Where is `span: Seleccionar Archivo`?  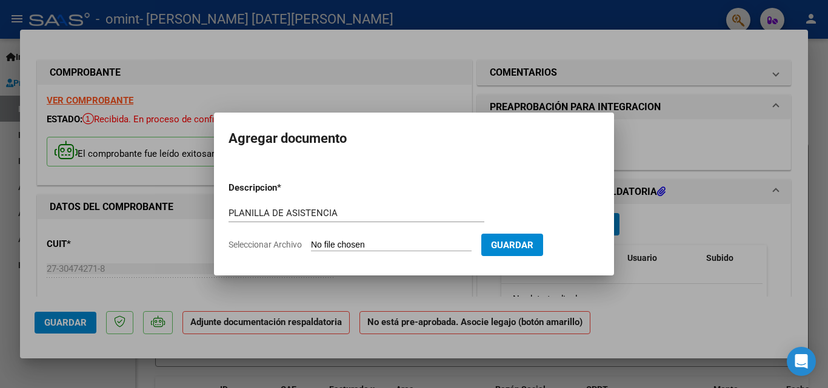
span: Seleccionar Archivo is located at coordinates (265, 245).